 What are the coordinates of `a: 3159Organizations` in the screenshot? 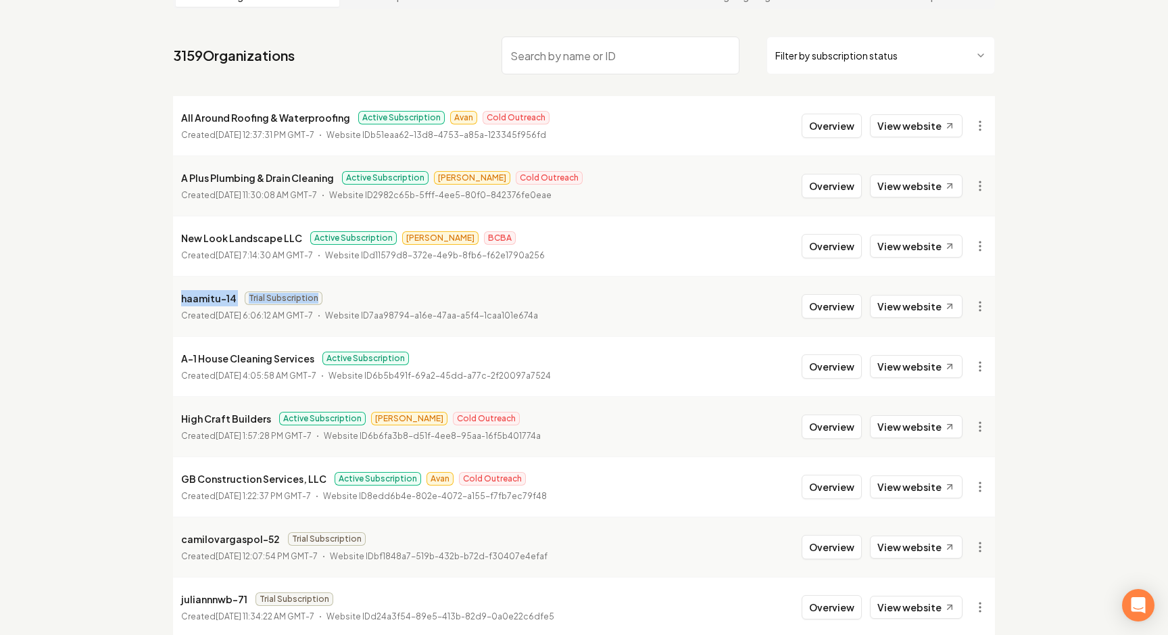 It's located at (234, 55).